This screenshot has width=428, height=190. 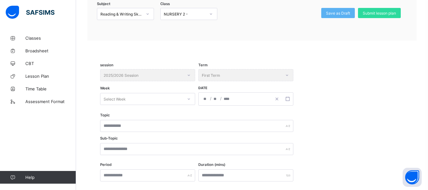 I want to click on span: CBT, so click(x=51, y=63).